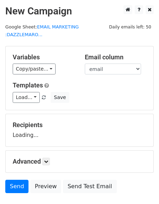 Image resolution: width=159 pixels, height=204 pixels. Describe the element at coordinates (60, 97) in the screenshot. I see `button: Save` at that location.